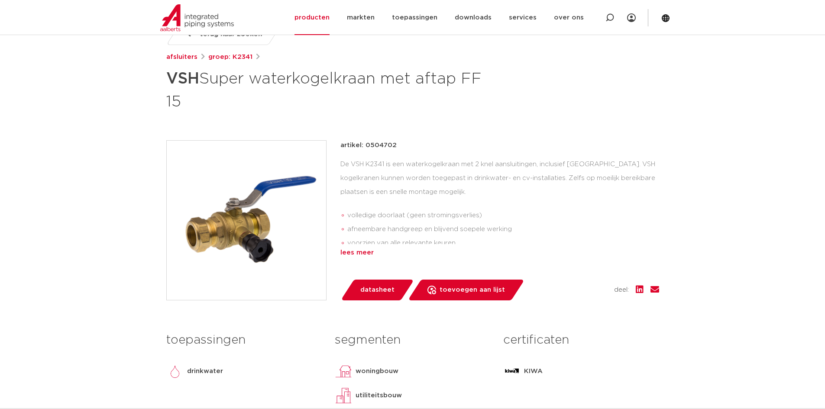 The image size is (825, 409). Describe the element at coordinates (244, 340) in the screenshot. I see `h3: toepassingen` at that location.